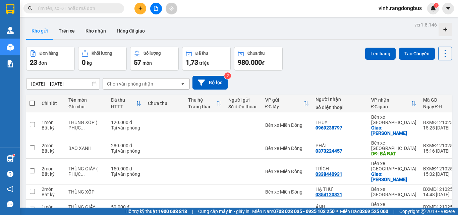 Image resolution: width=458 pixels, height=215 pixels. What do you see at coordinates (173, 211) in the screenshot?
I see `strong: 1900 633 818` at bounding box center [173, 211].